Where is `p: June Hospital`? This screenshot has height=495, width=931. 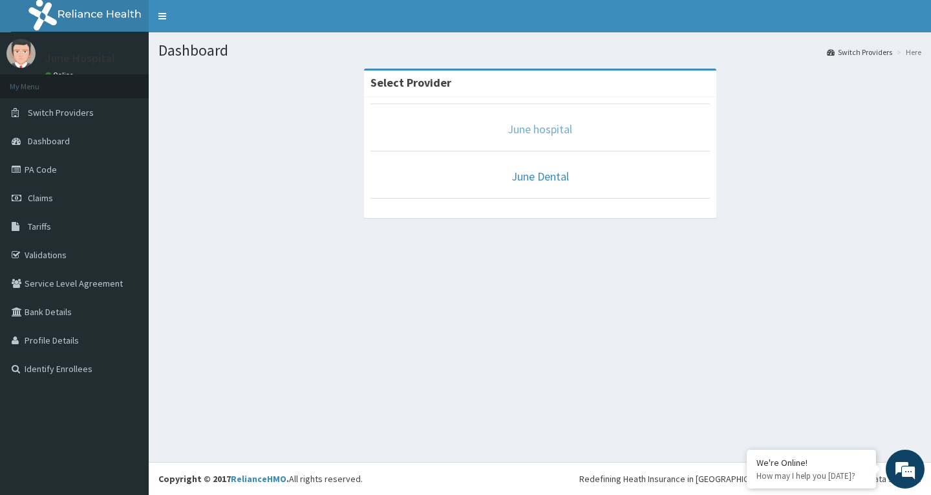 p: June Hospital is located at coordinates (80, 58).